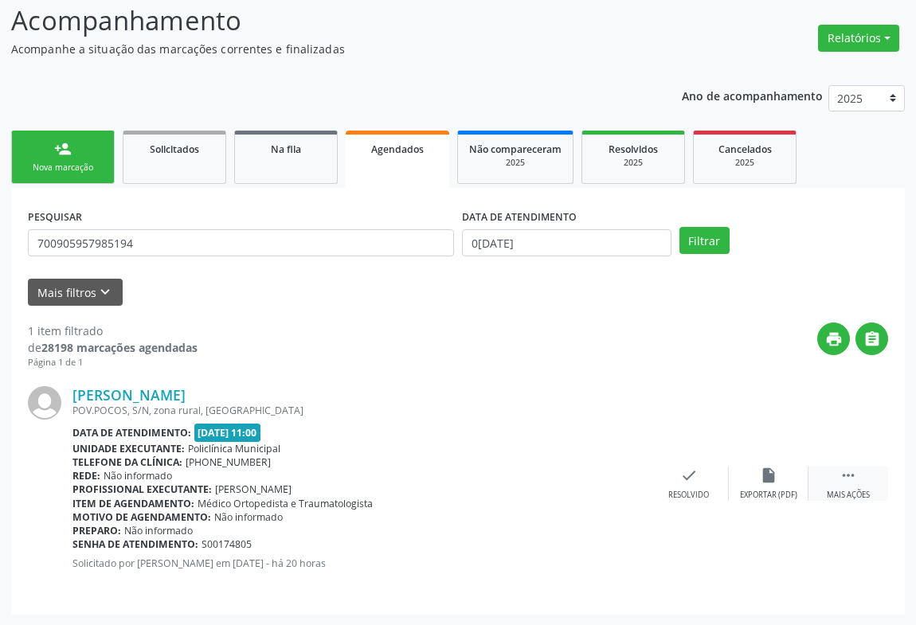 Image resolution: width=916 pixels, height=625 pixels. What do you see at coordinates (516, 149) in the screenshot?
I see `span: Não compareceram` at bounding box center [516, 149].